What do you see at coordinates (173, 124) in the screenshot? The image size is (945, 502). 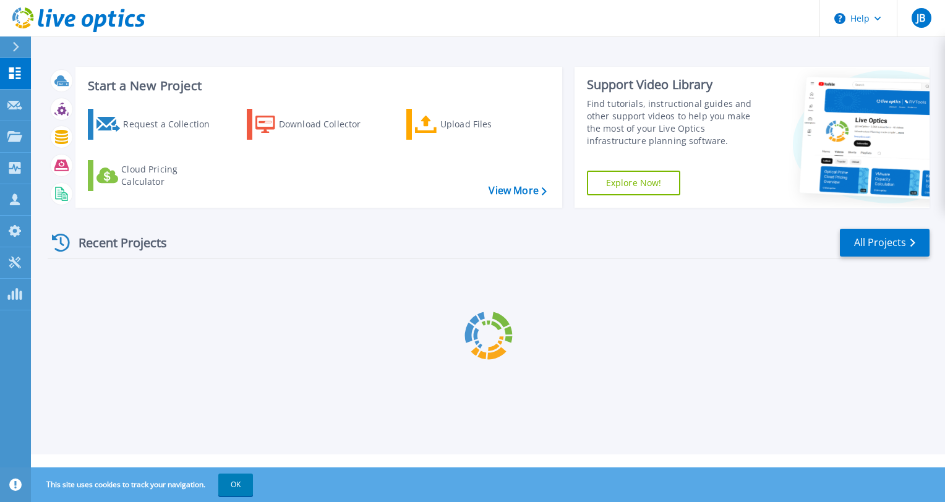 I see `div: Request a Collection` at bounding box center [173, 124].